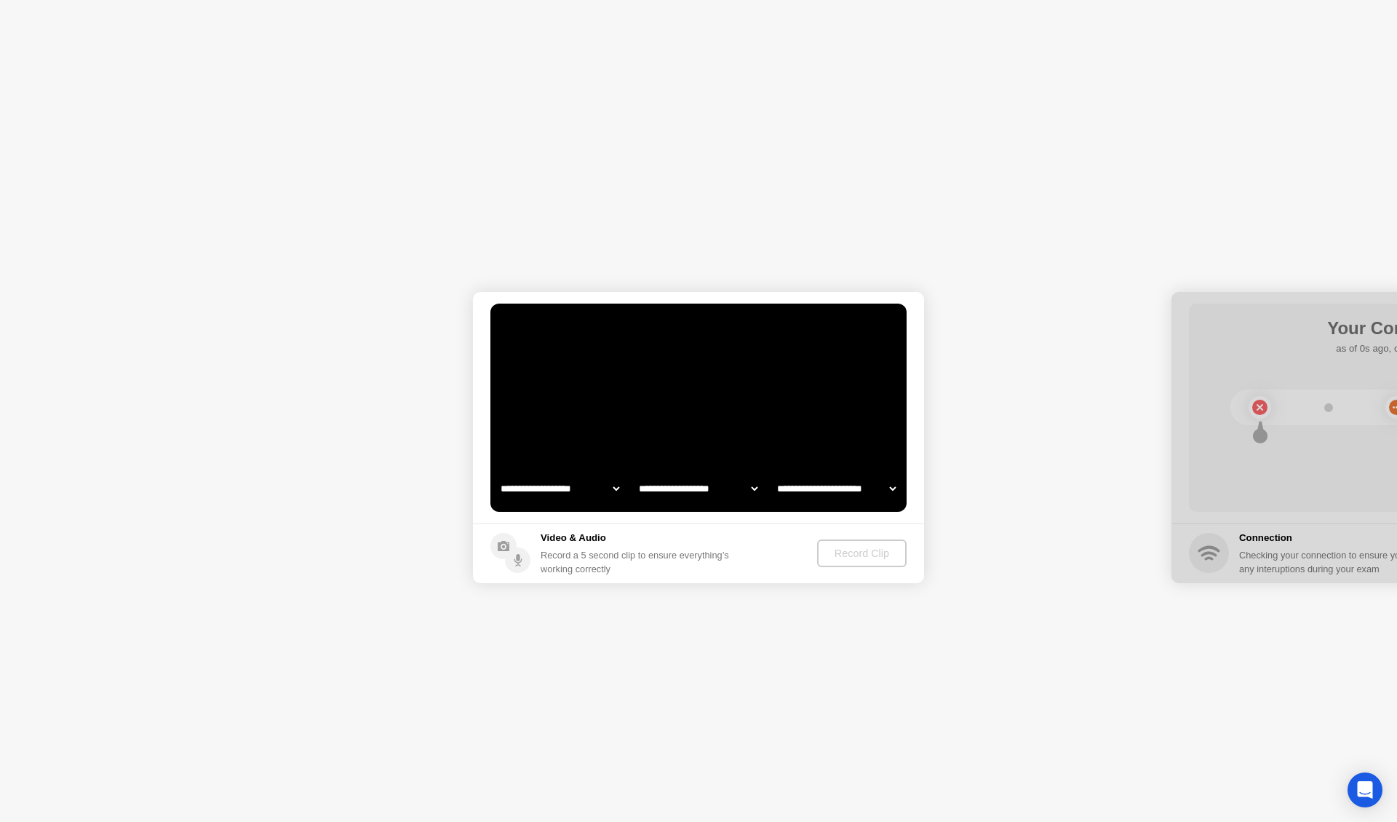 This screenshot has width=1397, height=822. Describe the element at coordinates (638, 538) in the screenshot. I see `h5: Video & Audio` at that location.